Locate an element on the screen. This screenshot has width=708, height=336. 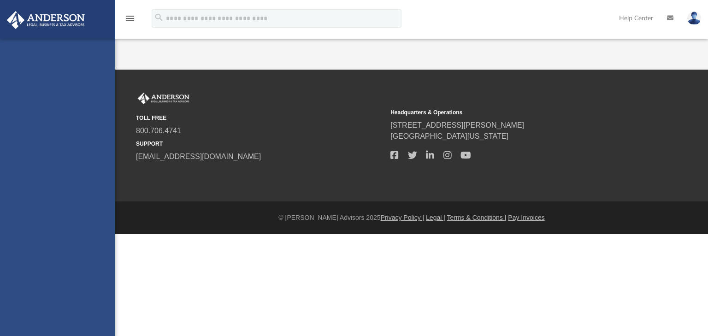
i: search is located at coordinates (159, 18).